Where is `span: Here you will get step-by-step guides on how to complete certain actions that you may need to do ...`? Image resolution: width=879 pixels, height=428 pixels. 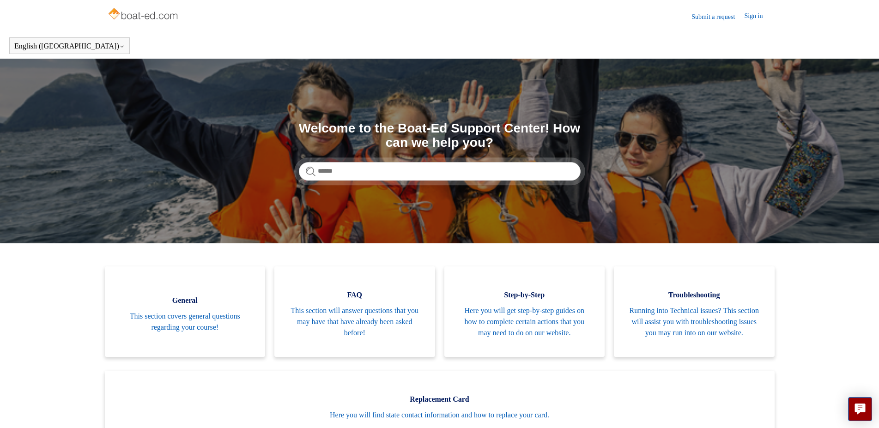
span: Here you will get step-by-step guides on how to complete certain actions that you may need to do ... is located at coordinates (525, 322).